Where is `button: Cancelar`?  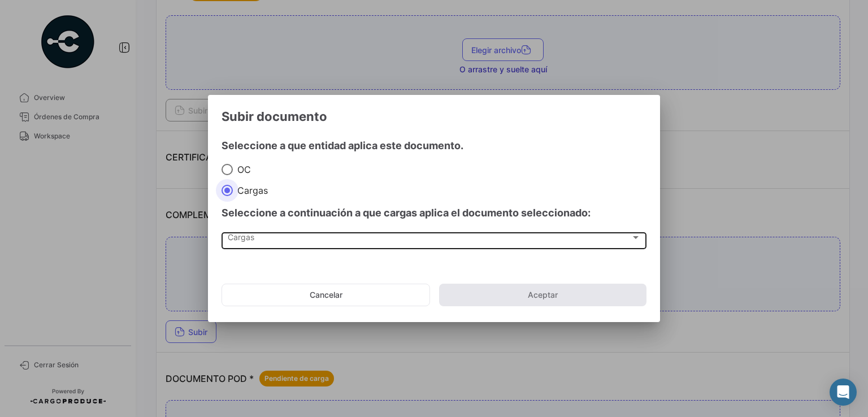 button: Cancelar is located at coordinates (325, 295).